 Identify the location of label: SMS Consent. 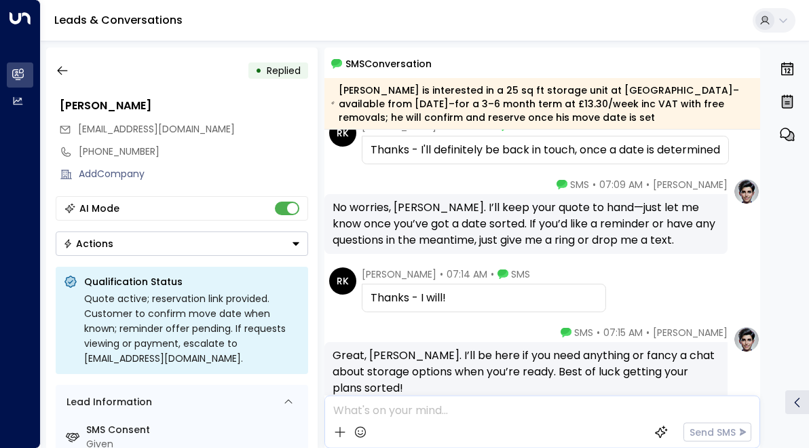
(194, 430).